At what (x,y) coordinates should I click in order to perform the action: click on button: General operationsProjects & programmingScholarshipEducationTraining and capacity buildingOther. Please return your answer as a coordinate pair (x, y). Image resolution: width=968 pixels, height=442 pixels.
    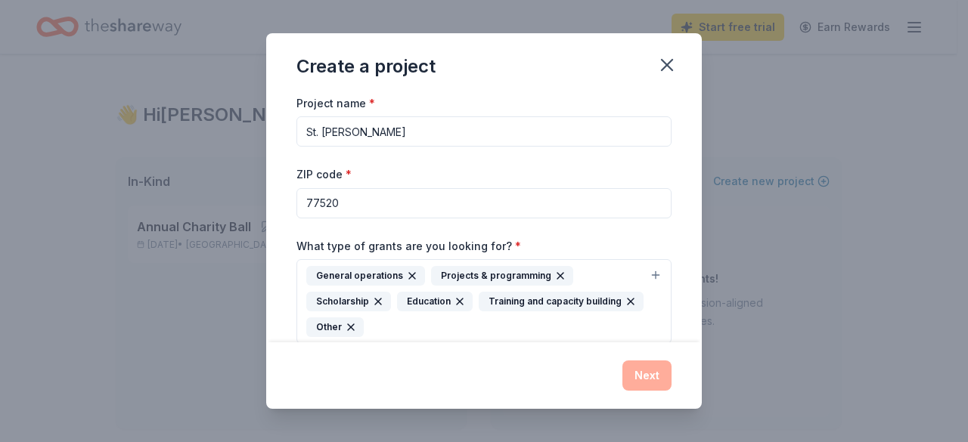
    Looking at the image, I should click on (484, 302).